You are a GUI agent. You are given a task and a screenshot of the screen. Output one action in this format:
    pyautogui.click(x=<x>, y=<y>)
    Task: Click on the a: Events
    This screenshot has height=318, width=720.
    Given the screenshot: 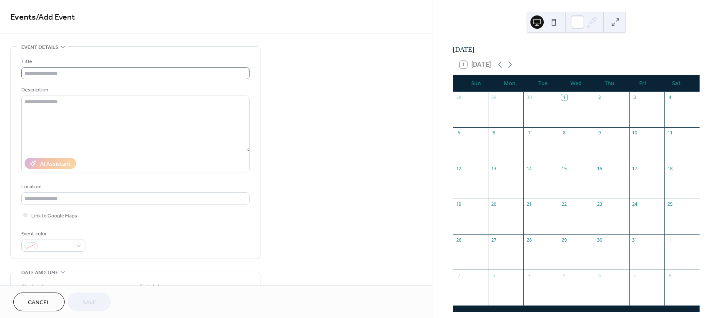 What is the action you would take?
    pyautogui.click(x=23, y=17)
    